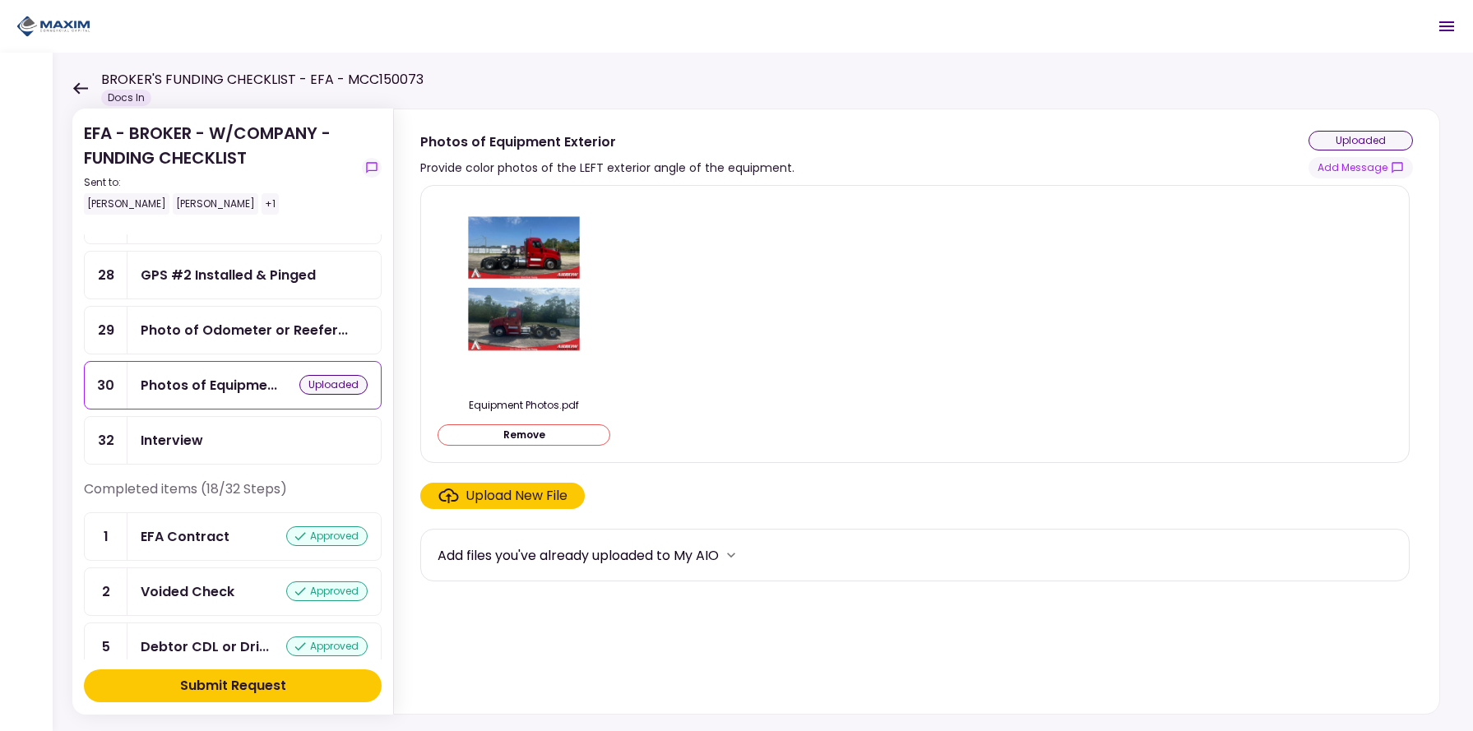 This screenshot has height=731, width=1473. What do you see at coordinates (233, 275) in the screenshot?
I see `a: 28GPS #2 Installed & Pinged` at bounding box center [233, 275].